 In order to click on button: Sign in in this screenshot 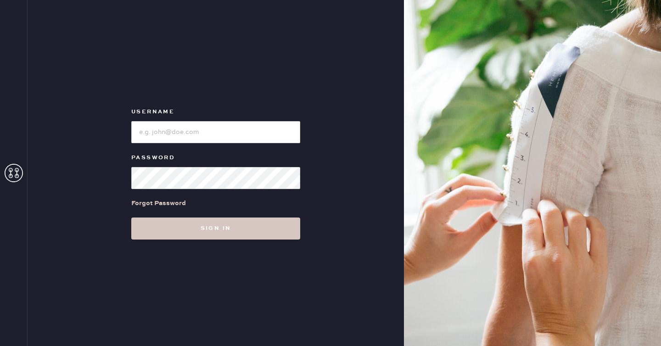, I will do `click(216, 229)`.